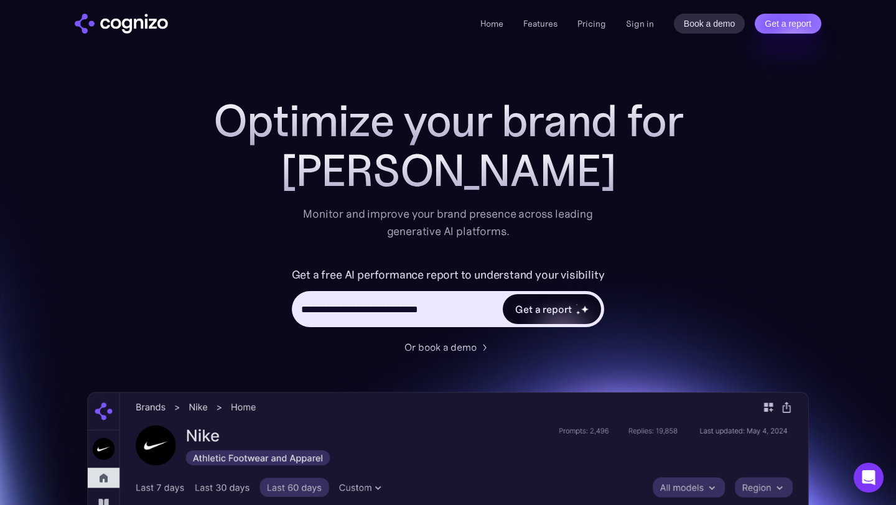 This screenshot has width=896, height=505. I want to click on a: Or book a demo, so click(448, 347).